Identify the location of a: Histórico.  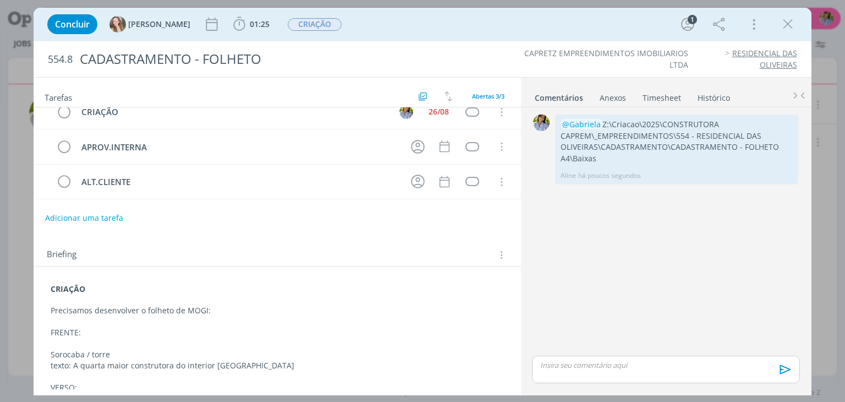
(714, 95).